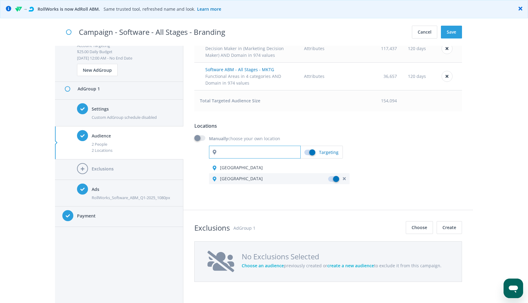  What do you see at coordinates (134, 144) in the screenshot?
I see `div: 2 People` at bounding box center [134, 144].